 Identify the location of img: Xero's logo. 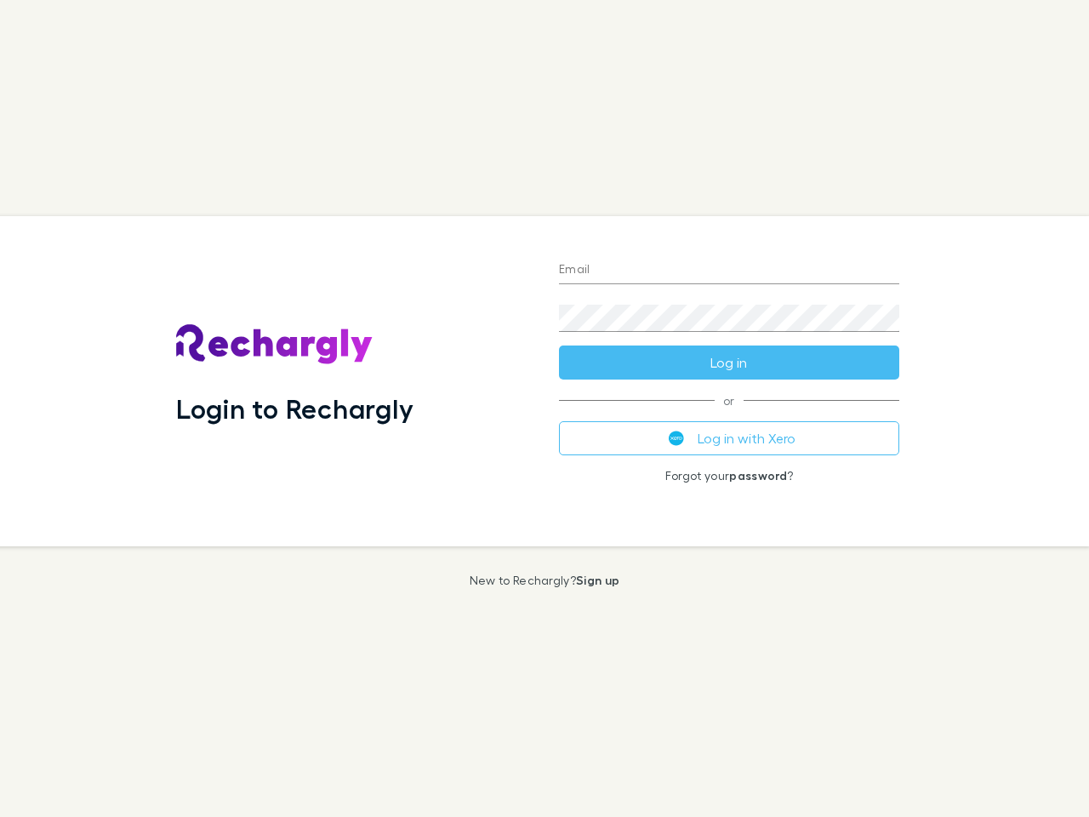
(677, 438).